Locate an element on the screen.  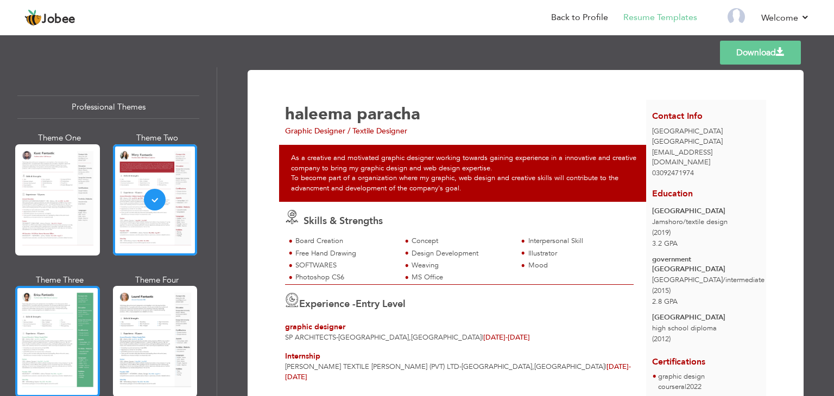
span: Jamshoro textile design is located at coordinates (690, 222).